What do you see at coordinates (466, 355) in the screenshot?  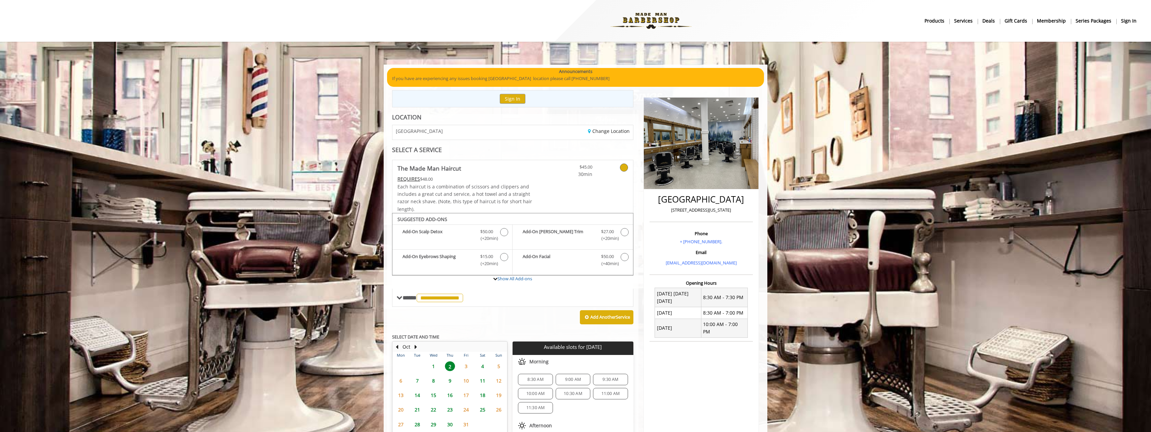 I see `th: Fri` at bounding box center [466, 355].